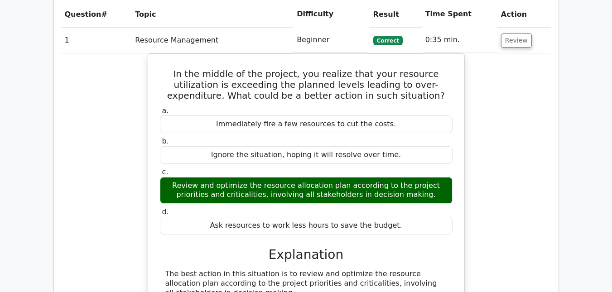  Describe the element at coordinates (459, 40) in the screenshot. I see `td: 0:35 min.` at that location.